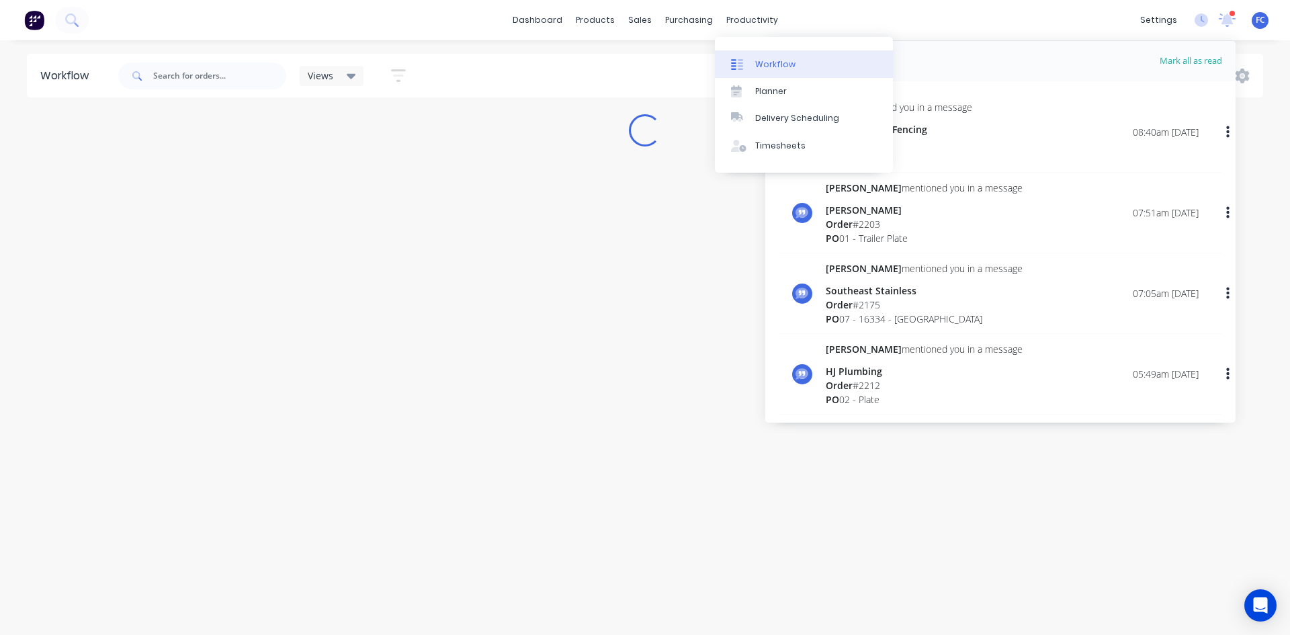  I want to click on div: 02 - Plate, so click(924, 399).